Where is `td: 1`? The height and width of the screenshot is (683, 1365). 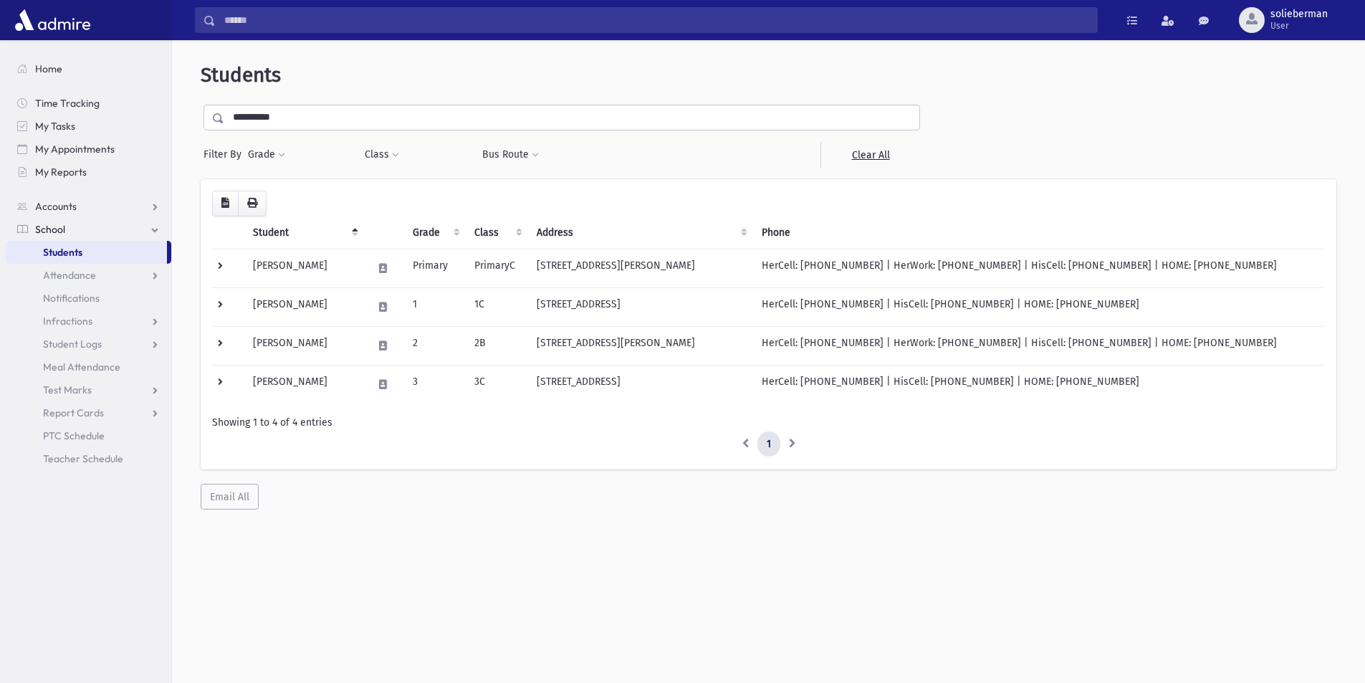 td: 1 is located at coordinates (435, 307).